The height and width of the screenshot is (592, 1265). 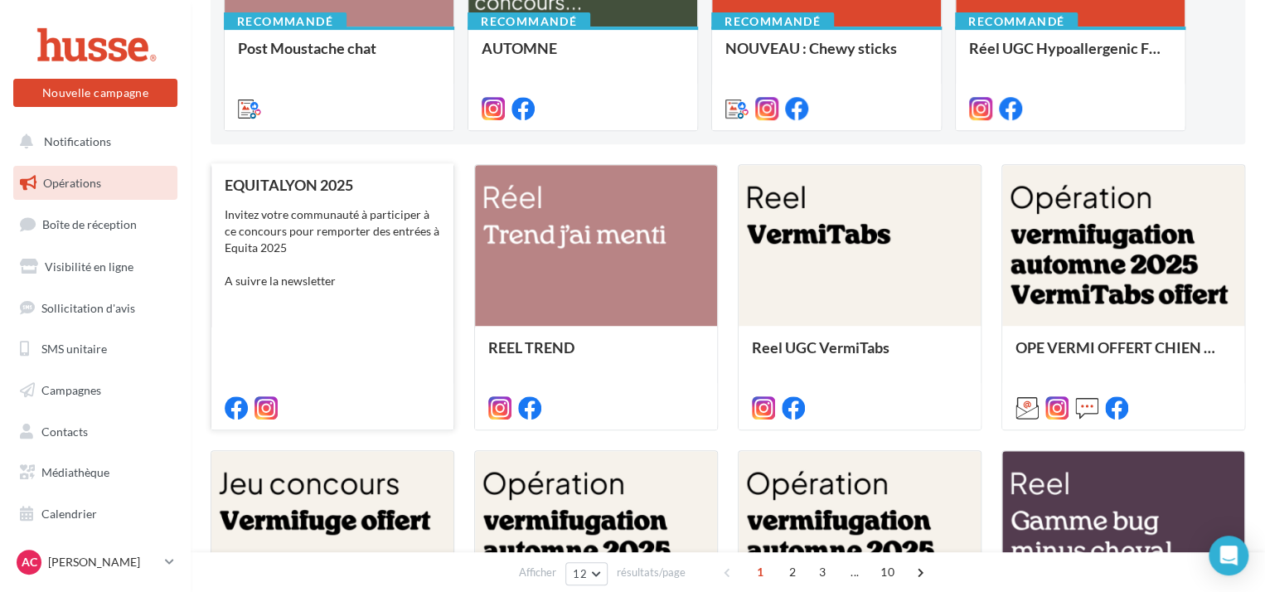 What do you see at coordinates (71, 389) in the screenshot?
I see `span: Campagnes` at bounding box center [71, 389].